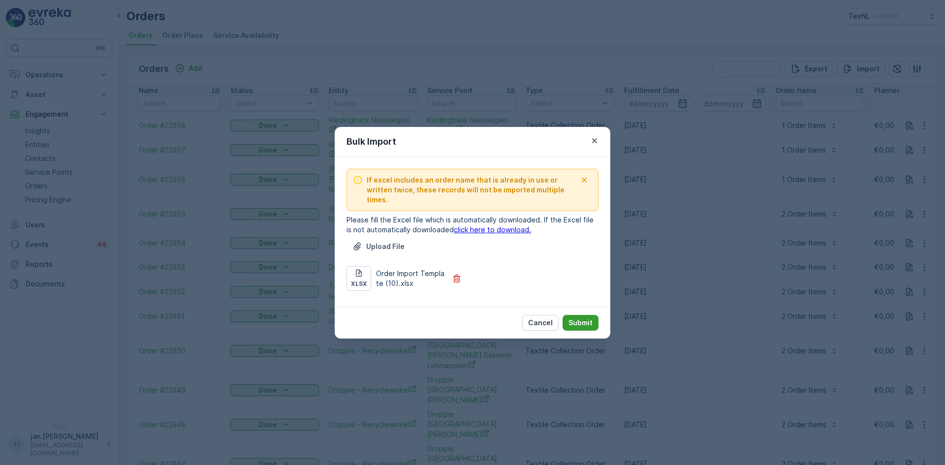 Image resolution: width=945 pixels, height=465 pixels. I want to click on p: Order Import Template (10).xlsx, so click(411, 279).